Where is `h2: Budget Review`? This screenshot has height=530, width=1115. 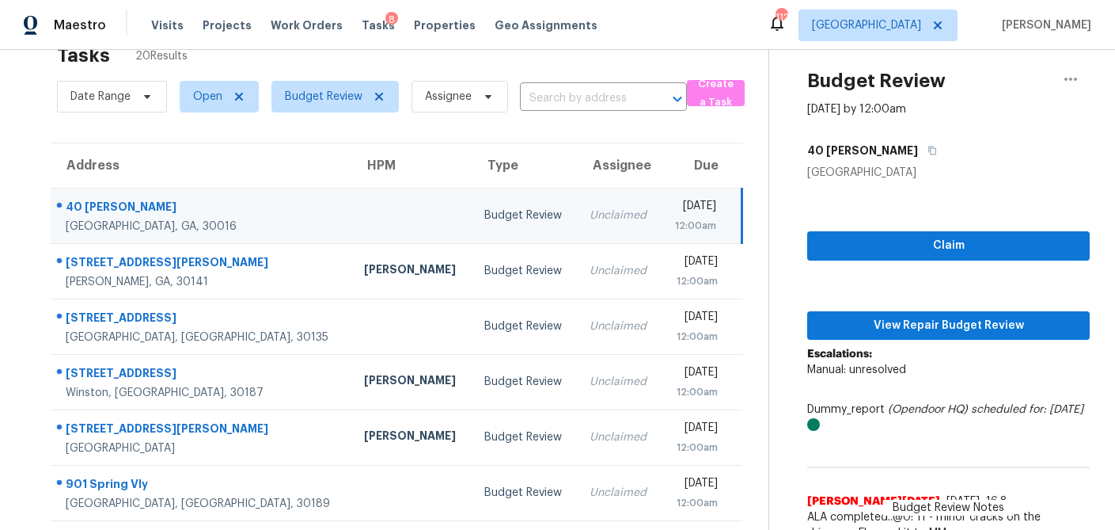 h2: Budget Review is located at coordinates (876, 81).